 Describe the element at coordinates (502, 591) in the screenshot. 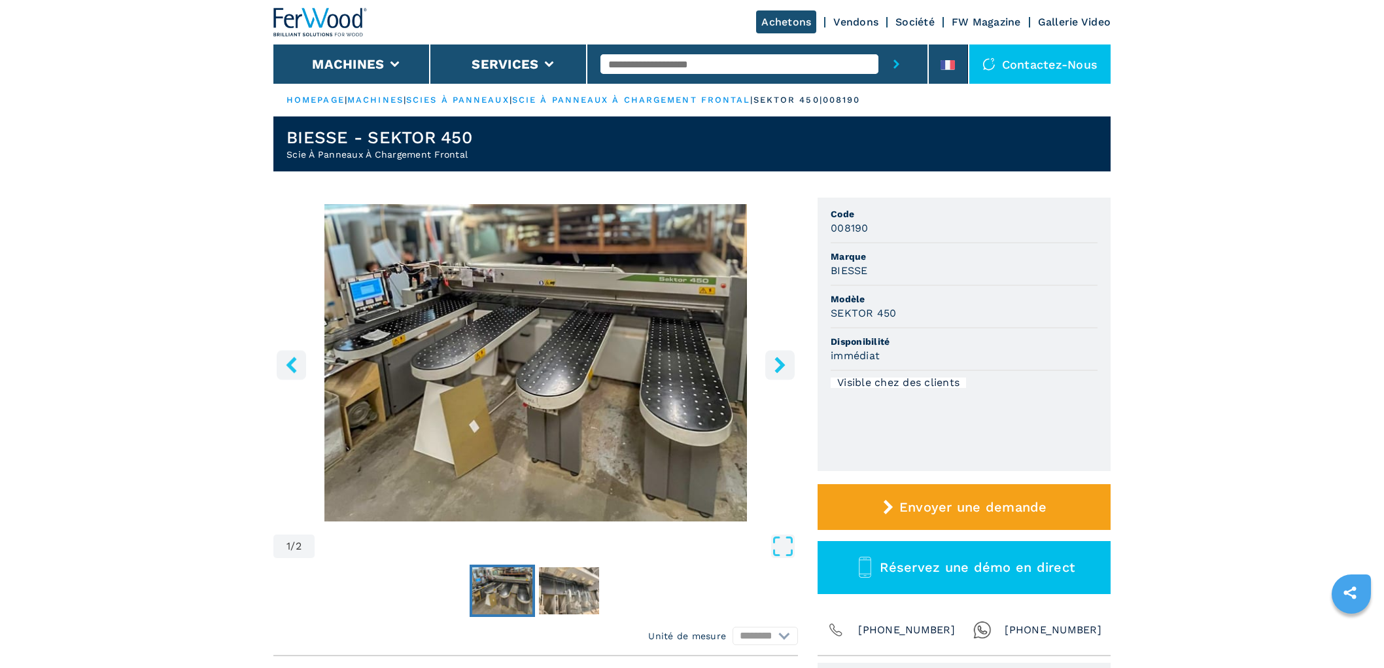

I see `img: 9829c917a8491c052b72ade523df7038` at that location.